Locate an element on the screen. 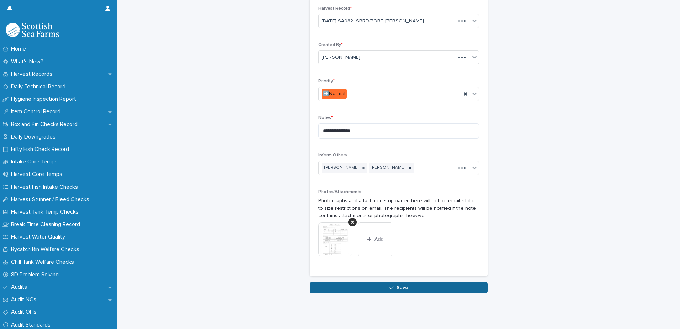 The height and width of the screenshot is (329, 680). span: Created By is located at coordinates (331, 45).